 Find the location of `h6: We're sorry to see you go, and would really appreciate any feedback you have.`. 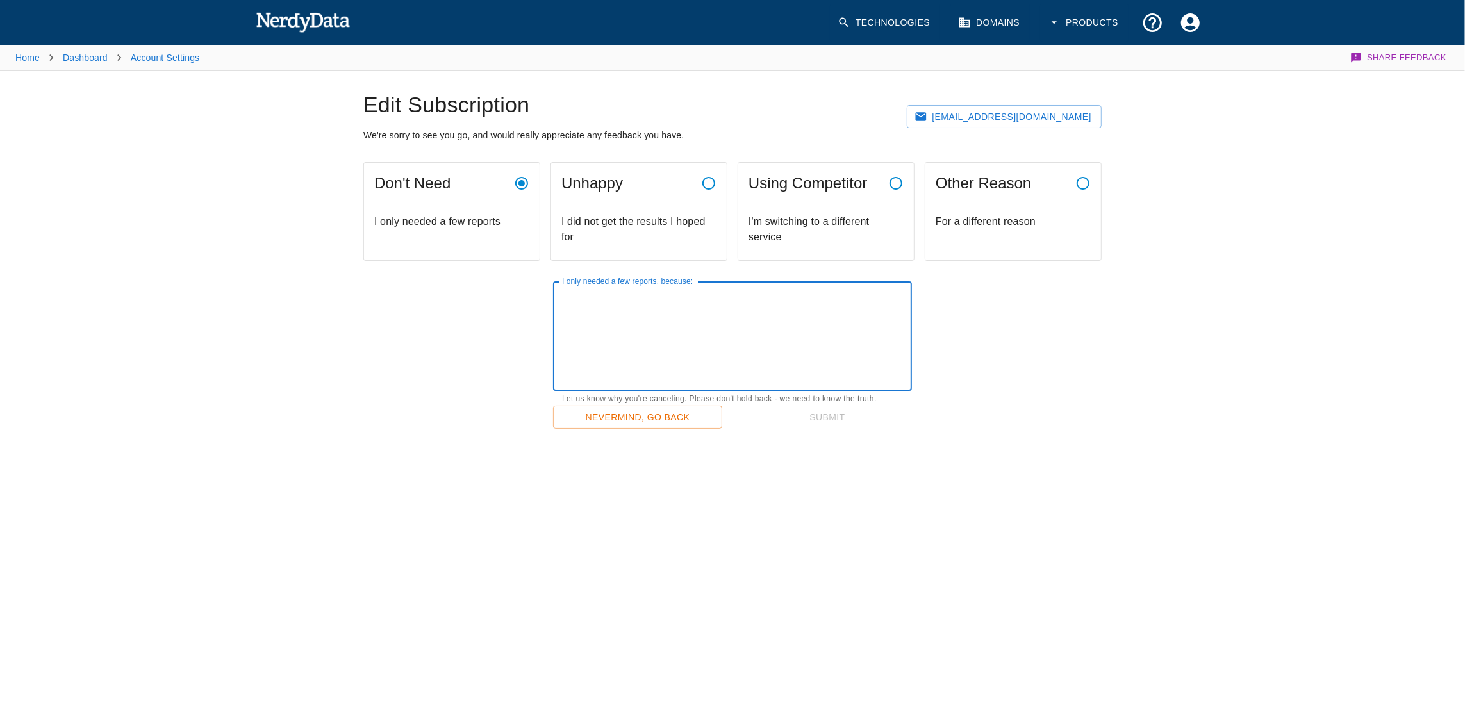

h6: We're sorry to see you go, and would really appreciate any feedback you have. is located at coordinates (574, 135).